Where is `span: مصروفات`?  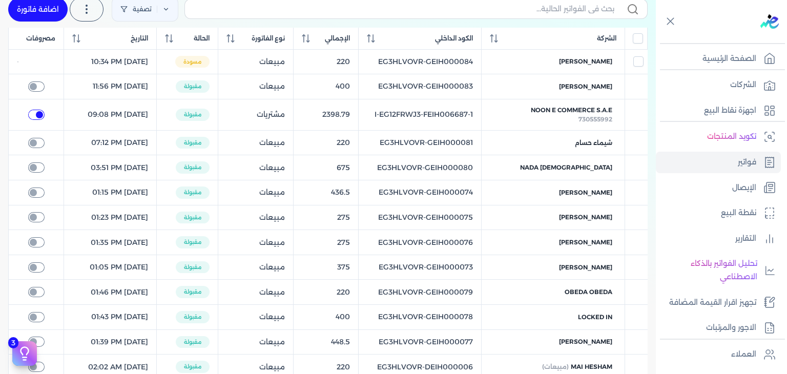
span: مصروفات is located at coordinates (40, 38).